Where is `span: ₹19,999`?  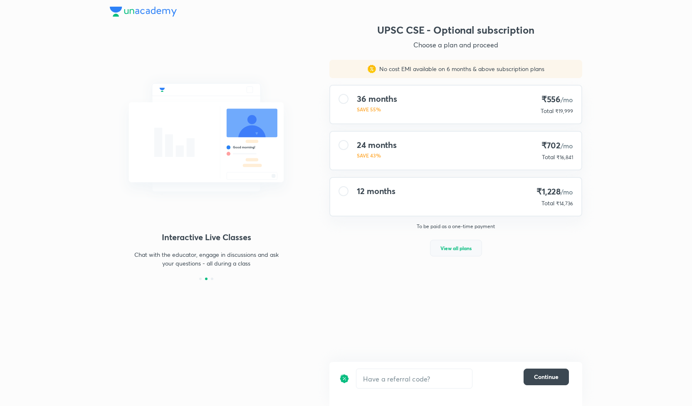 span: ₹19,999 is located at coordinates (564, 111).